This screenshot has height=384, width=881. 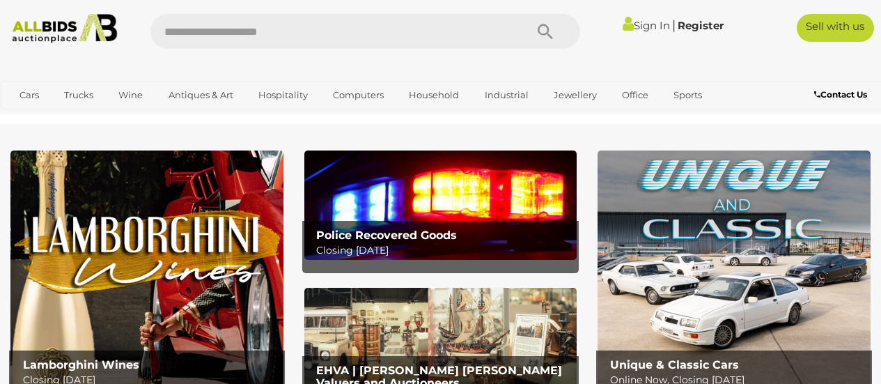 I want to click on a: Cars, so click(x=29, y=95).